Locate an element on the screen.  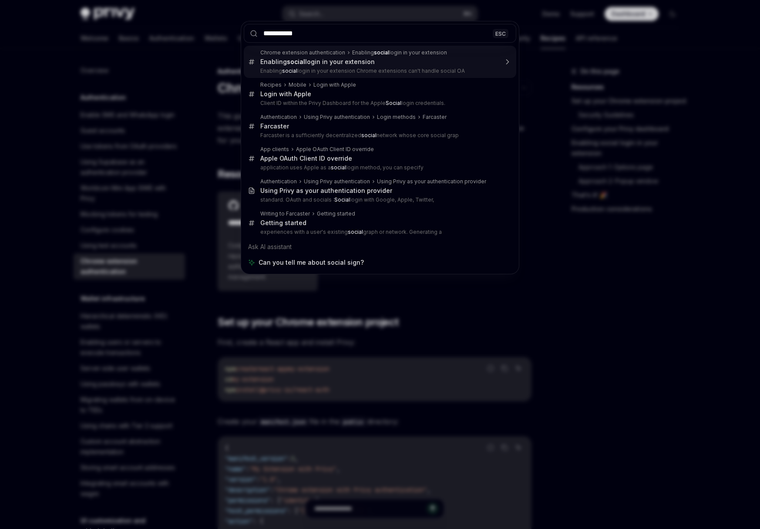
div: Chrome extension authentication is located at coordinates (303, 53).